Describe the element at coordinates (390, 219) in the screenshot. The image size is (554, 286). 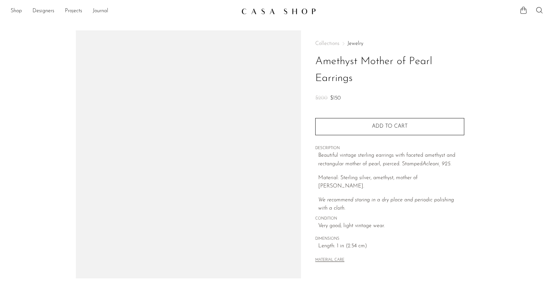
I see `span: CONDITION` at that location.